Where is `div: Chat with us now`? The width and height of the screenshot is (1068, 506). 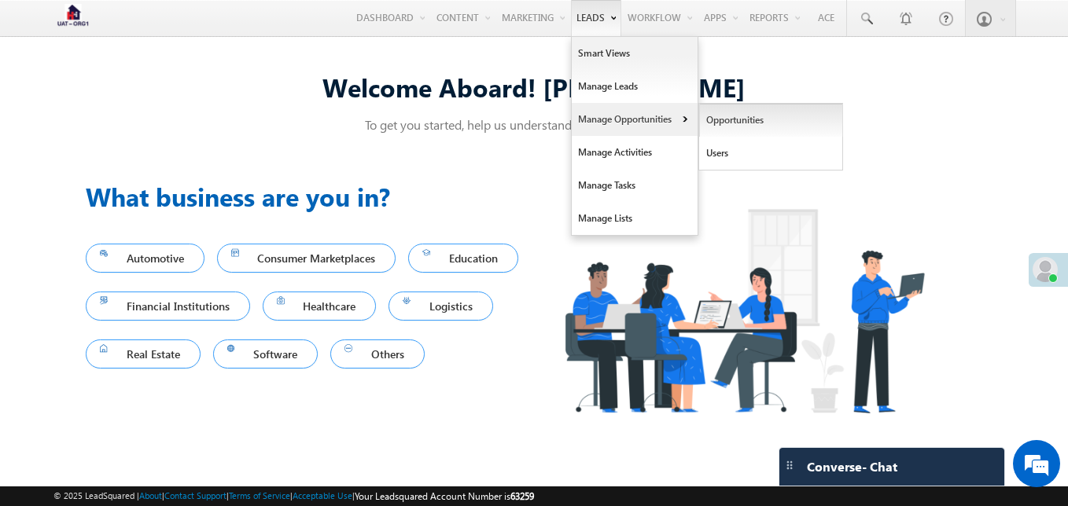 div: Chat with us now is located at coordinates (173, 93).